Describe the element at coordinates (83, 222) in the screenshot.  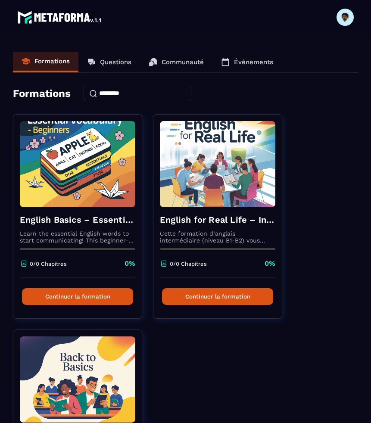
I see `a: formation-backgroundEnglish Basics – Essential Vocabulary for BeginnersLearn the essential Englis...` at that location.